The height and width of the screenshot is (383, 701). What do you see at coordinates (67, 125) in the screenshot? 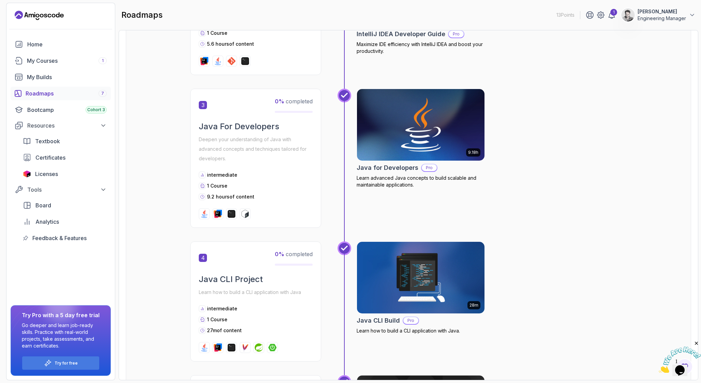
I see `div: Resources` at bounding box center [67, 125].